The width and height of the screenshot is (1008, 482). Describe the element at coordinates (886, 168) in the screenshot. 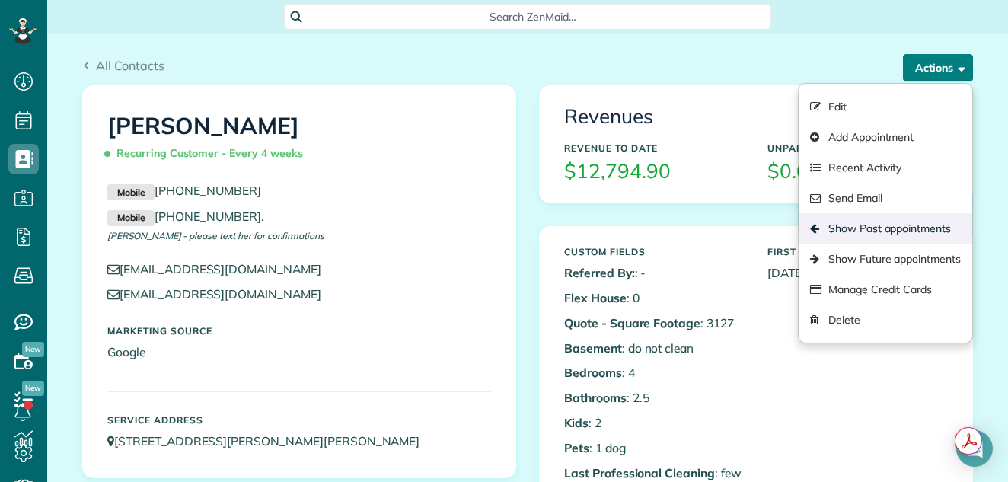

I see `a: Recent Activity` at that location.